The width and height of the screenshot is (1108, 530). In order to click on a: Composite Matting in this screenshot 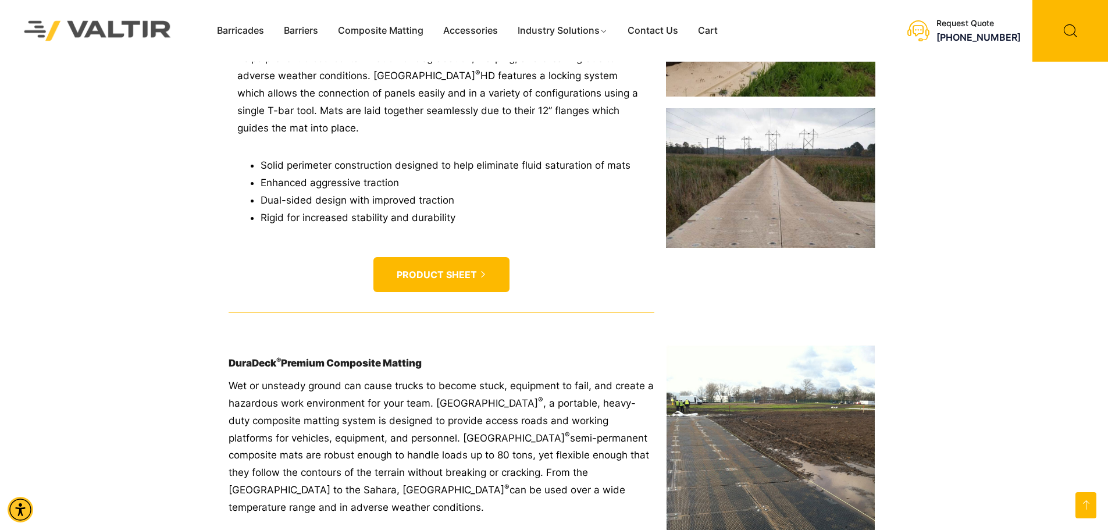, I will do `click(380, 31)`.